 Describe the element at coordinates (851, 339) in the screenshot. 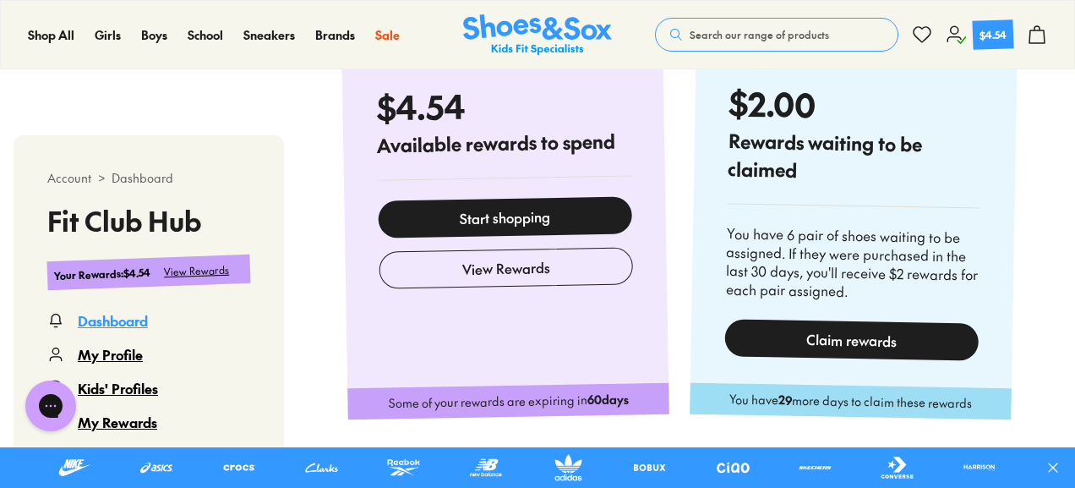

I see `div: Claim rewards` at that location.